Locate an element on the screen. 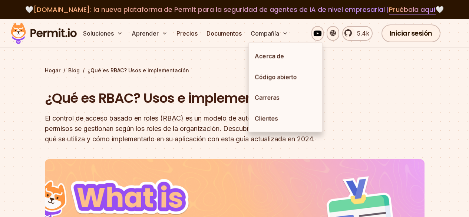 Image resolution: width=469 pixels, height=217 pixels. button: Compañía is located at coordinates (269, 33).